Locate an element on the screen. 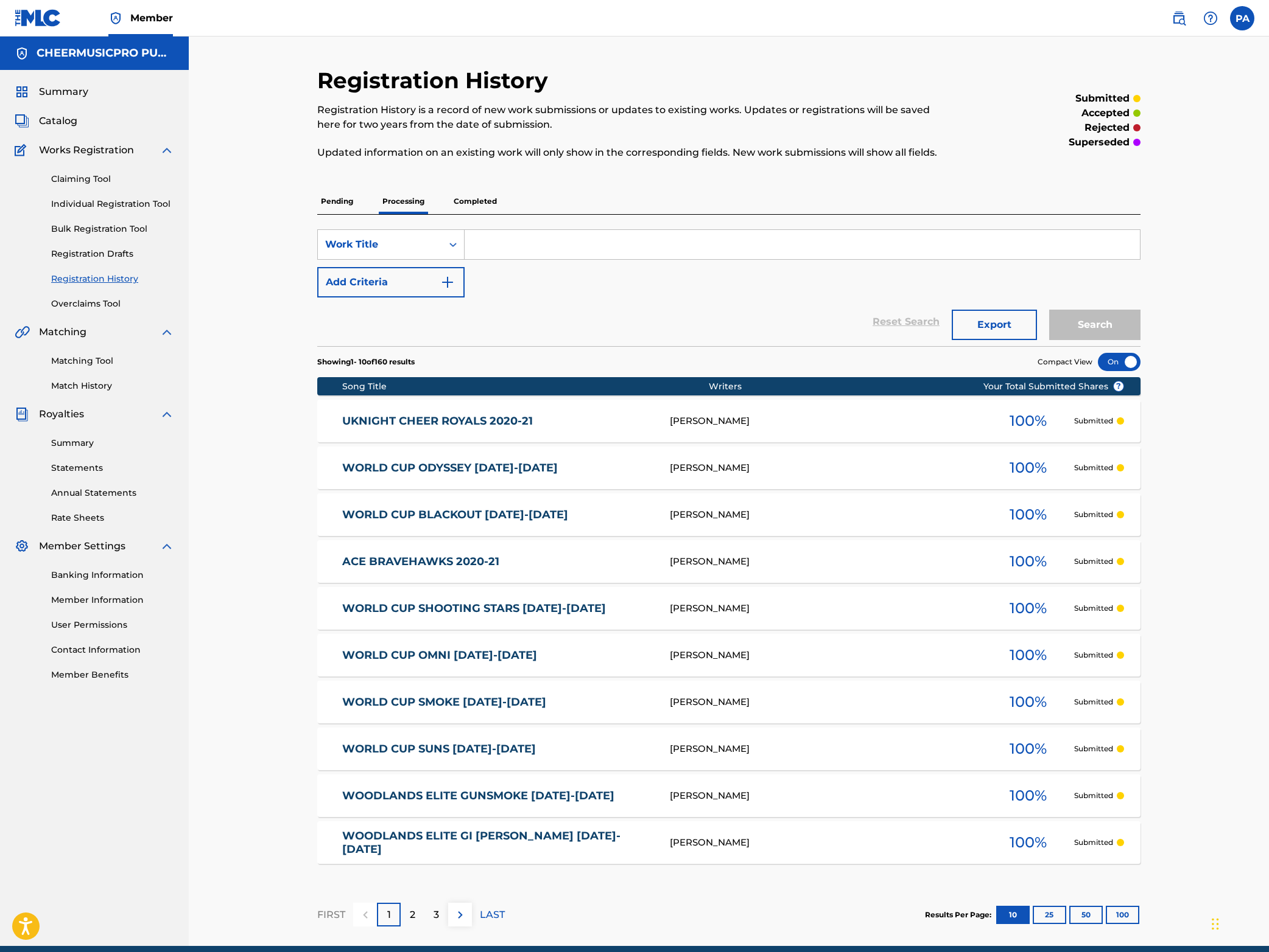 The image size is (1269, 952). a: Bulk Registration Tool is located at coordinates (113, 229).